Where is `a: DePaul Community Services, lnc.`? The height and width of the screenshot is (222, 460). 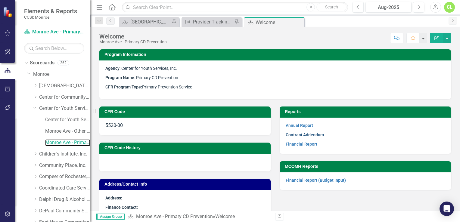
a: DePaul Community Services, lnc. is located at coordinates (65, 211).